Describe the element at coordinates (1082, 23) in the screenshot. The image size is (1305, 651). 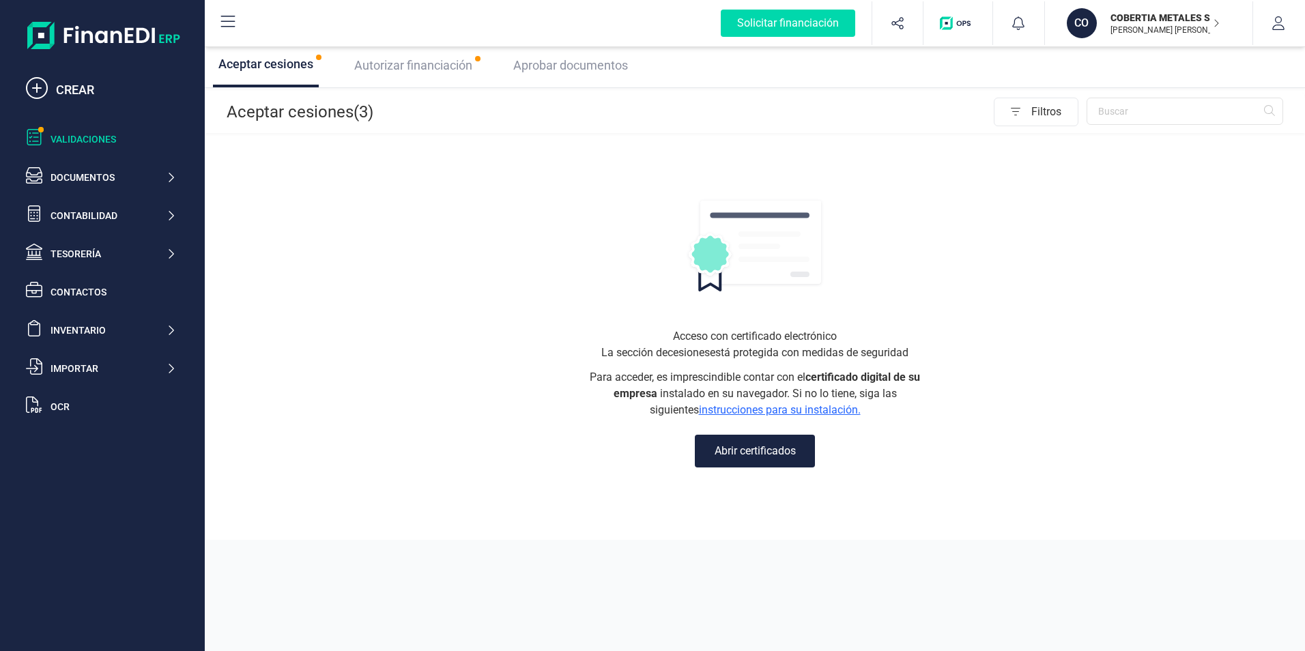
I see `div: CO` at that location.